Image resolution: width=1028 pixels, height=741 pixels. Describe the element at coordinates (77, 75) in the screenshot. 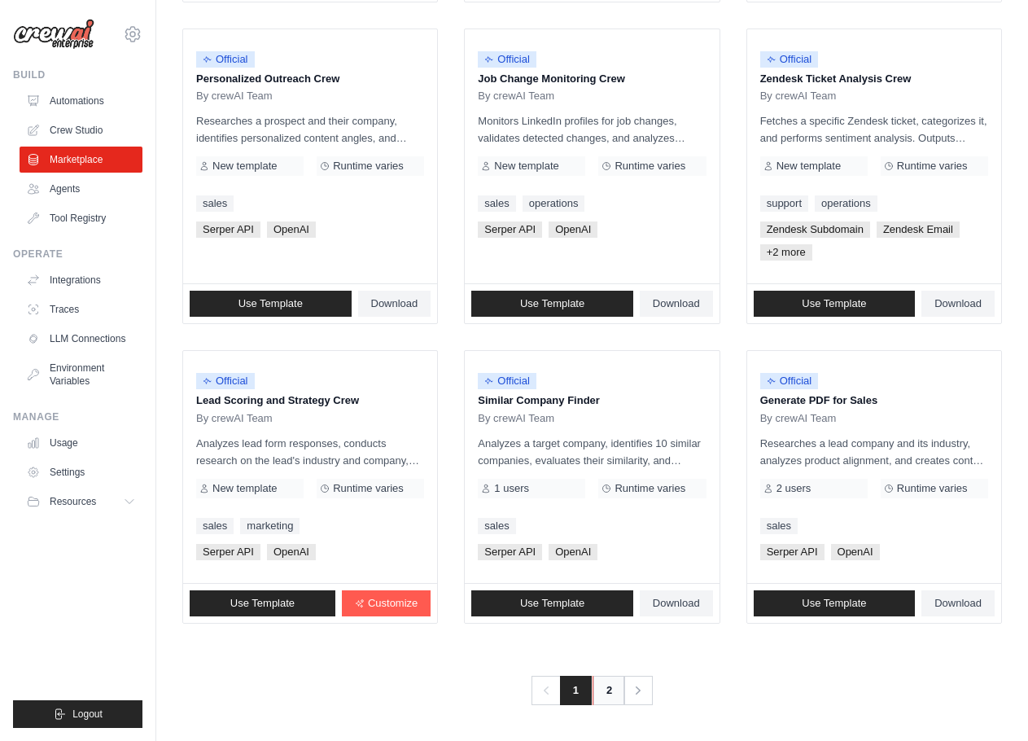

I see `div: Build` at that location.